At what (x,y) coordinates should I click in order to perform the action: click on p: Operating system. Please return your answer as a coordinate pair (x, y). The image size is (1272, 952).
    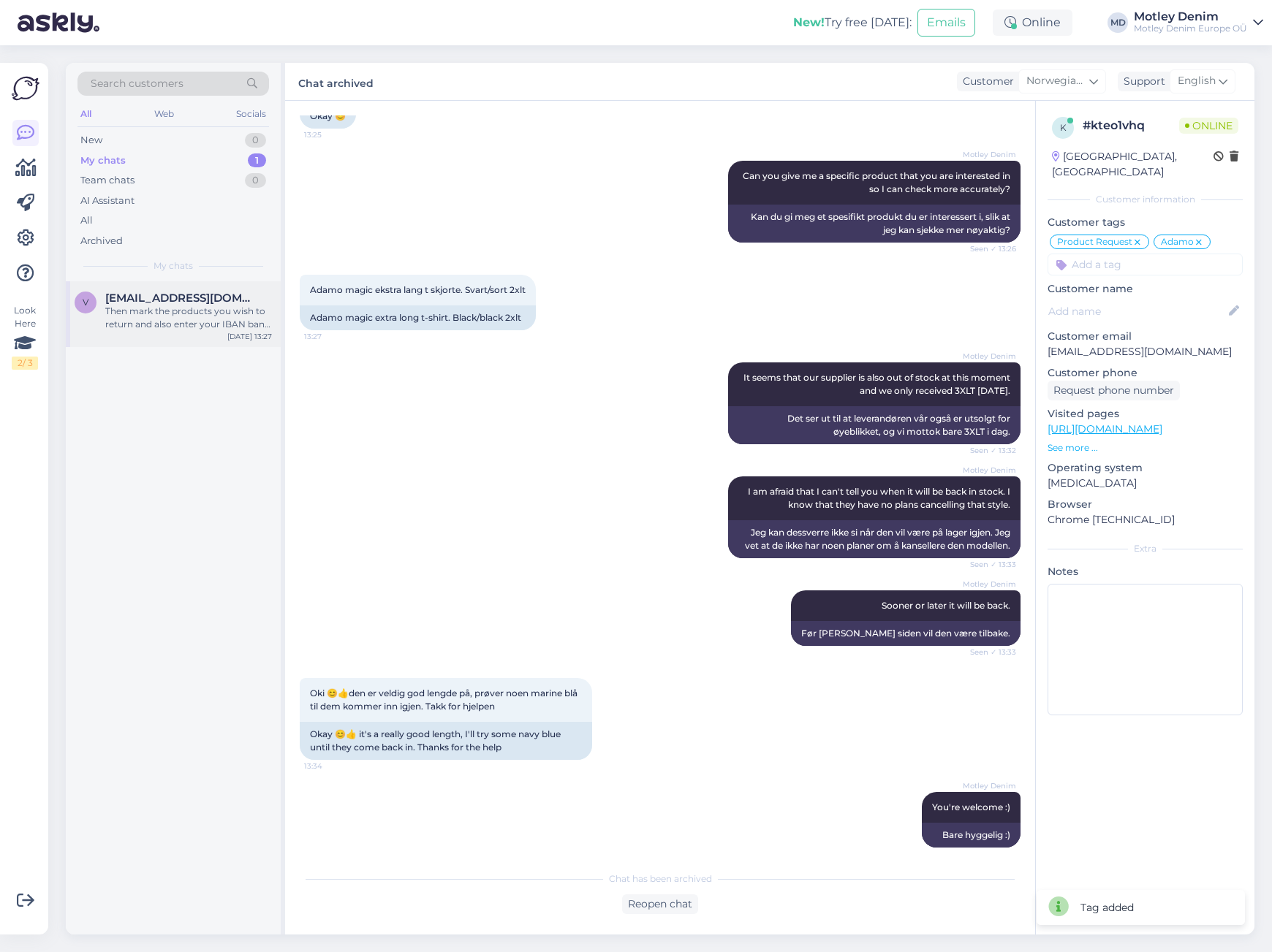
    Looking at the image, I should click on (1145, 468).